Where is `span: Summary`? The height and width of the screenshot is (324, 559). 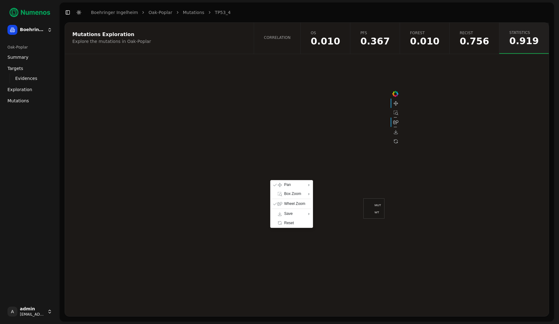
span: Summary is located at coordinates (18, 57).